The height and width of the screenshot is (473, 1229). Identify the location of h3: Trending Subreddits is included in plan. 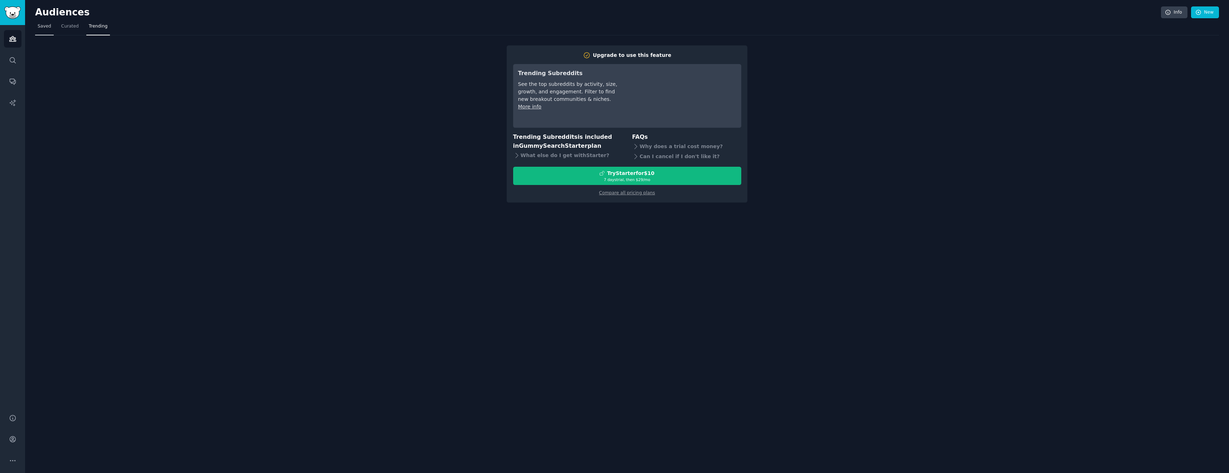
(567, 141).